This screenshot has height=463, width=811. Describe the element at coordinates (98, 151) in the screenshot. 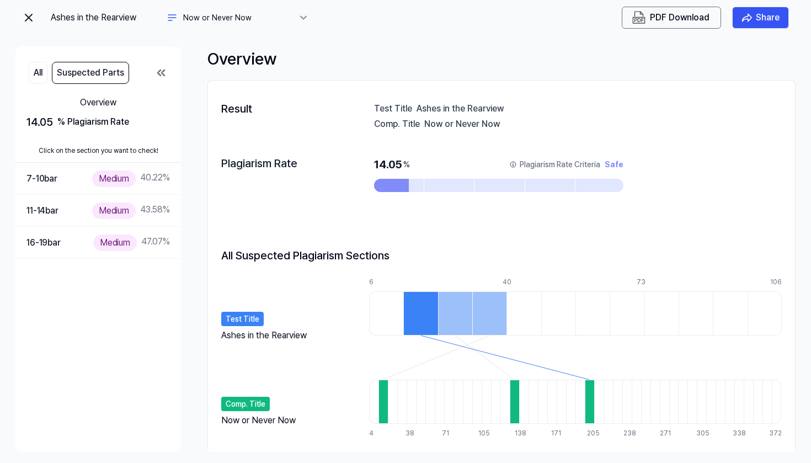

I see `div: Click on the section you want to check!` at that location.